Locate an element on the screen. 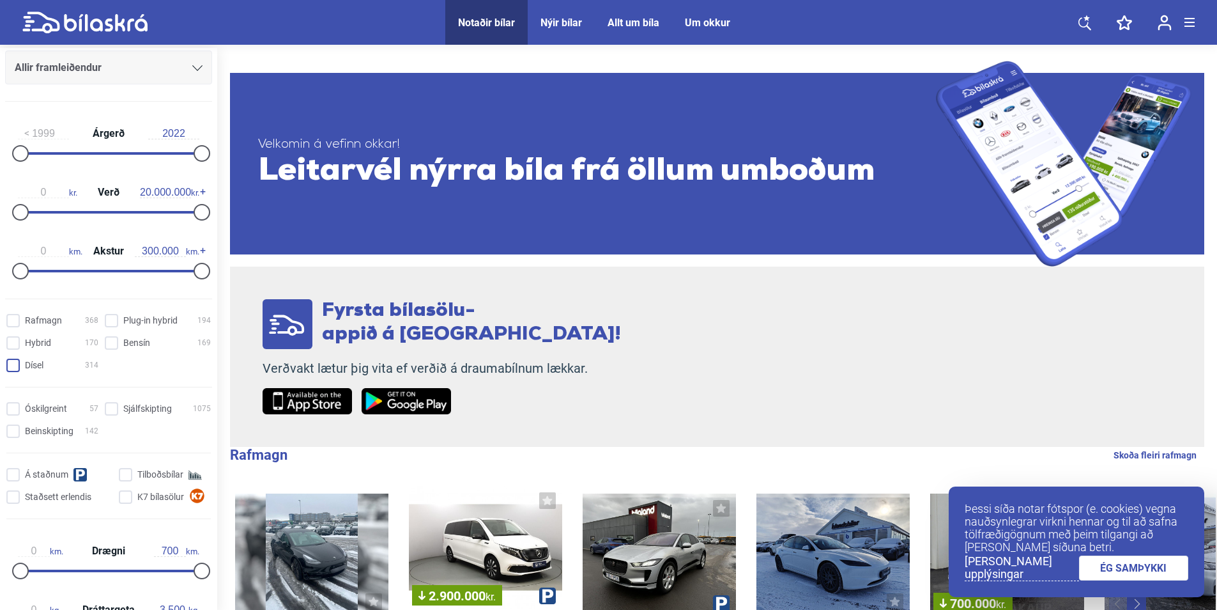 The height and width of the screenshot is (610, 1217). span: Á staðnum is located at coordinates (47, 474).